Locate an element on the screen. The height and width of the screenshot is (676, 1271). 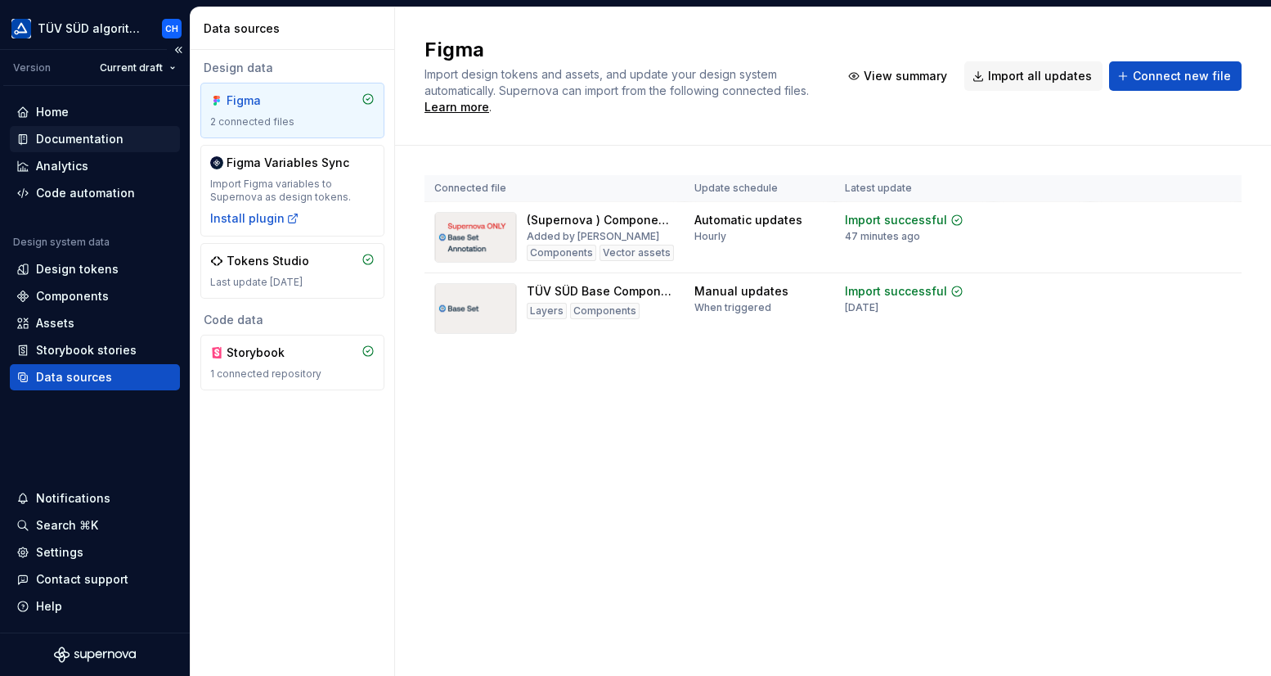
div: TÜV SÜD Base Components is located at coordinates (600, 291).